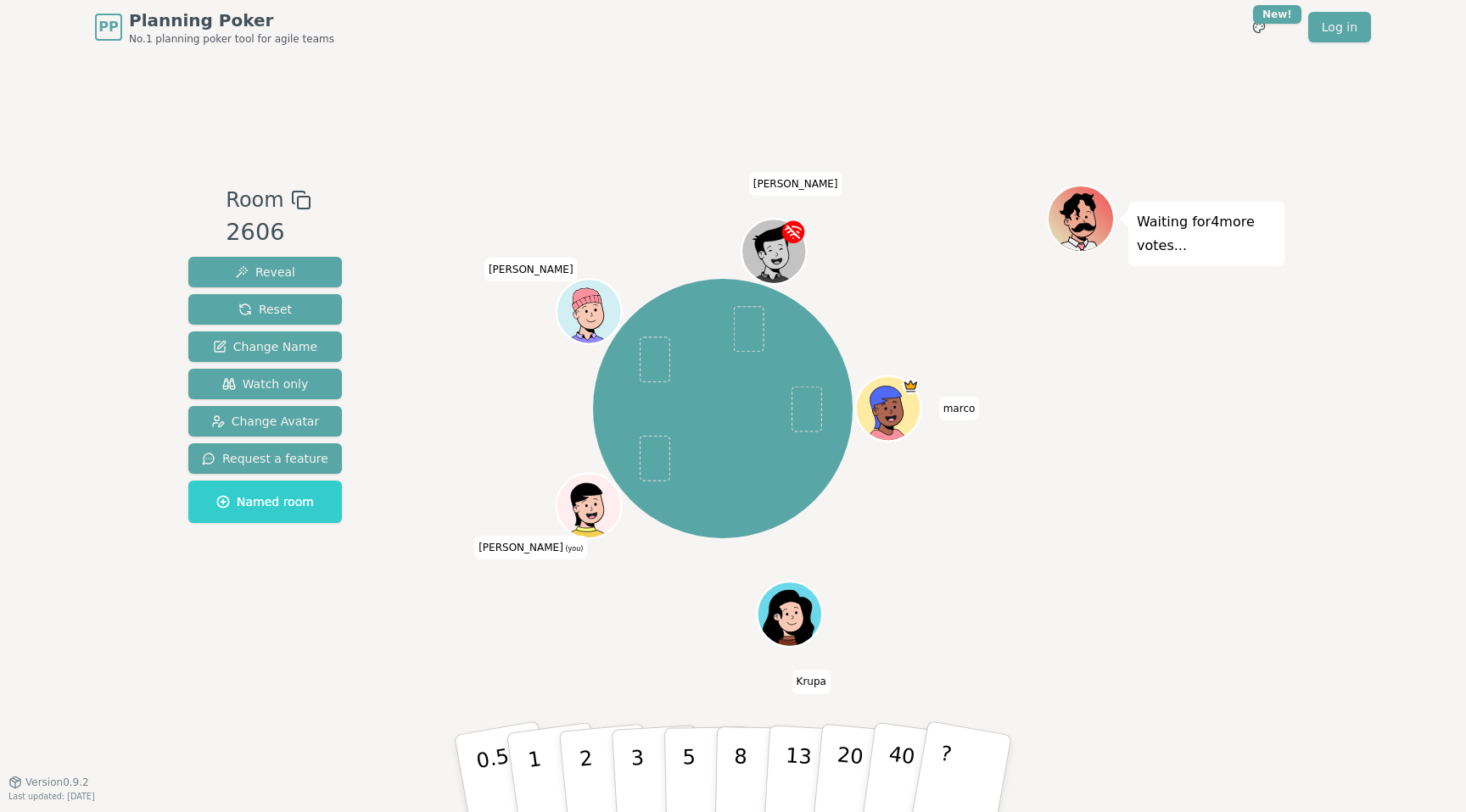  I want to click on span: Version 0.9.2, so click(57, 783).